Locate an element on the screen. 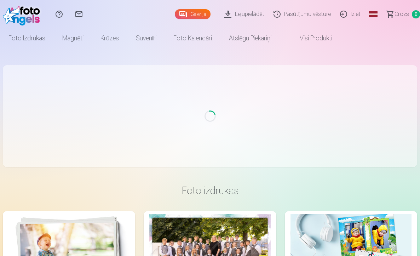 The image size is (420, 256). a: Suvenīri is located at coordinates (146, 38).